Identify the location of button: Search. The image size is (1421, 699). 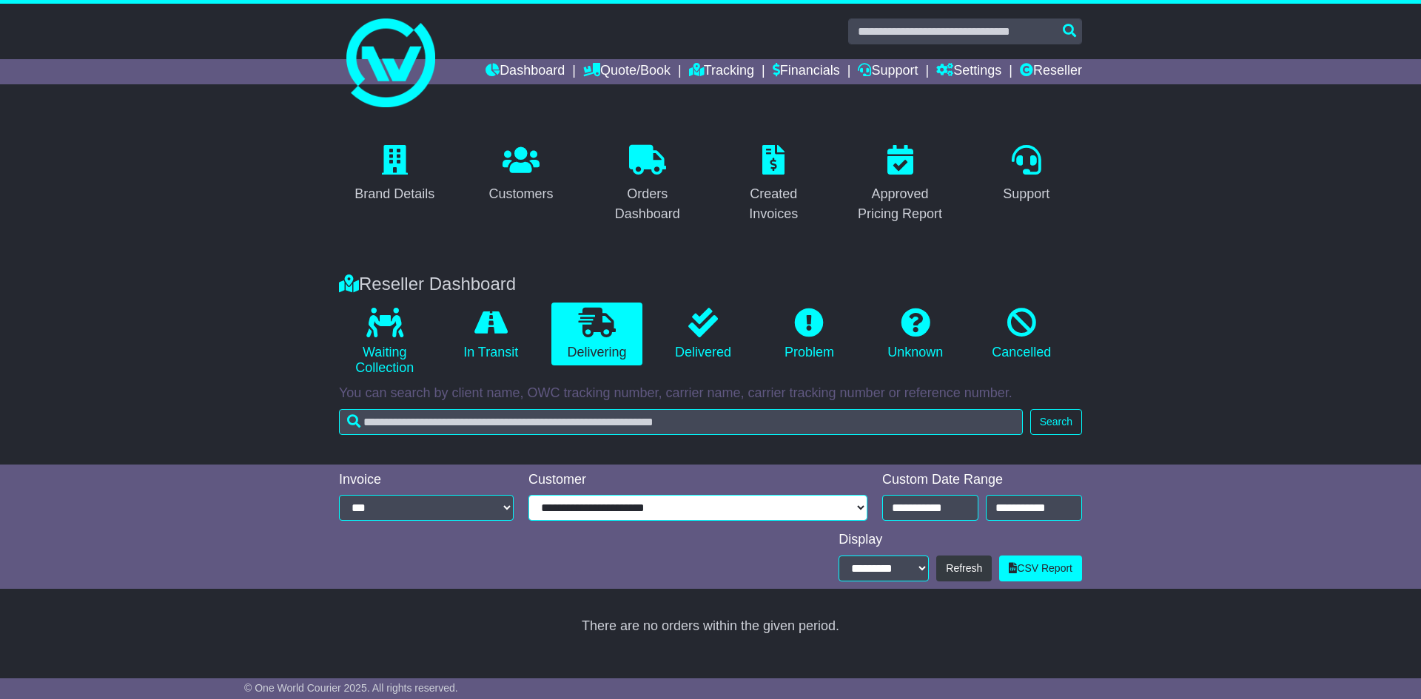
(1056, 422).